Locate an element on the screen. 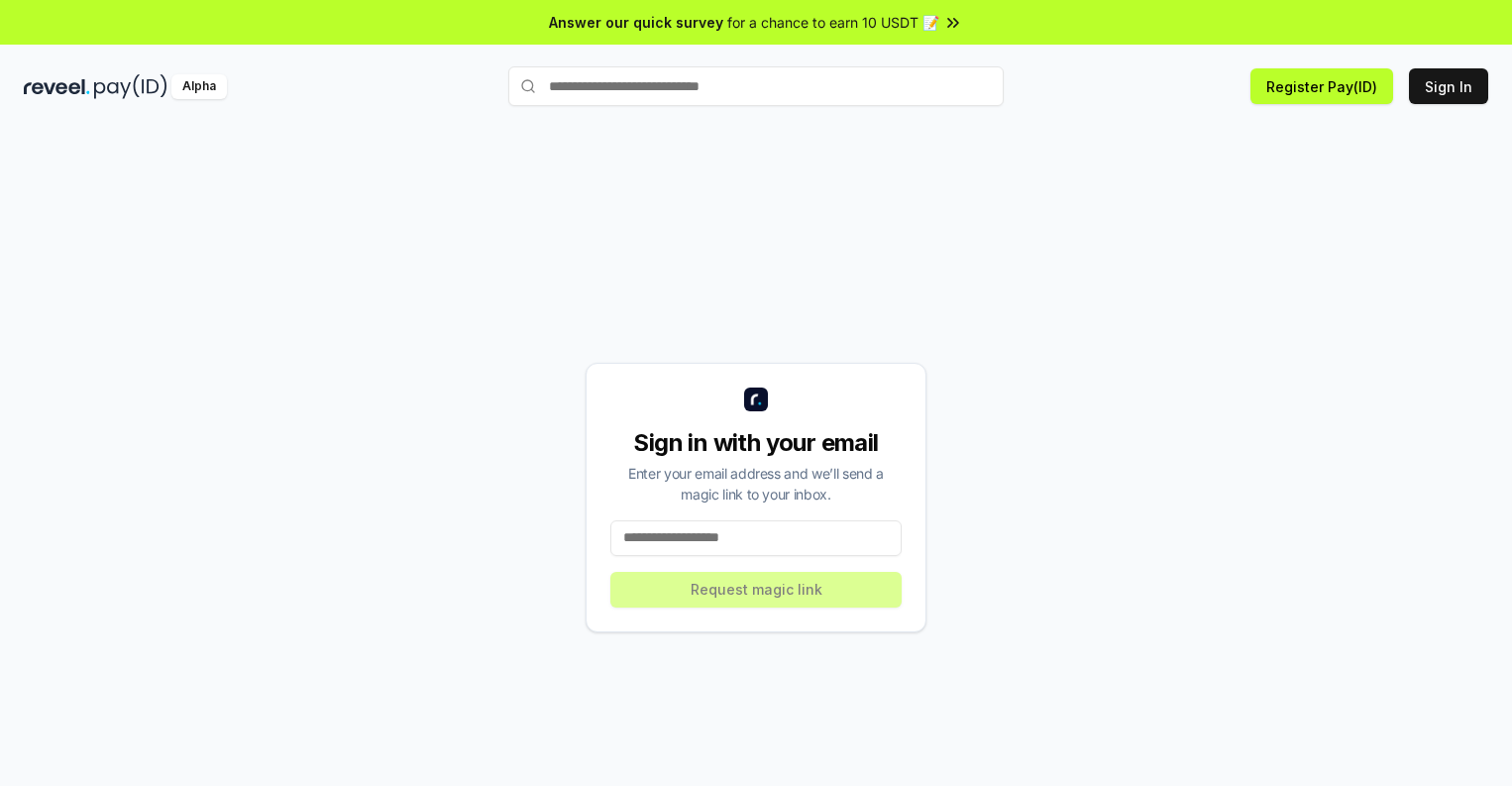 Image resolution: width=1512 pixels, height=786 pixels. img: logo_small is located at coordinates (756, 399).